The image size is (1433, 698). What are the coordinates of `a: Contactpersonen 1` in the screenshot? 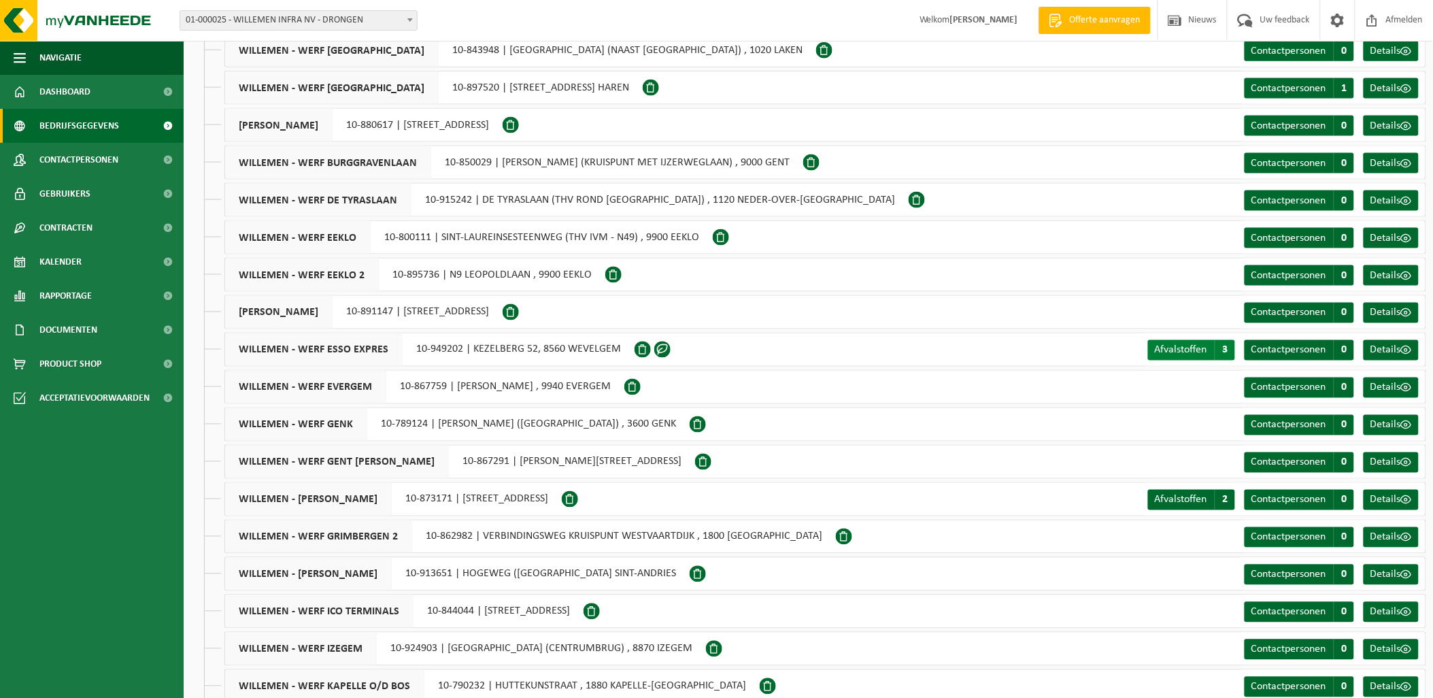 It's located at (1299, 88).